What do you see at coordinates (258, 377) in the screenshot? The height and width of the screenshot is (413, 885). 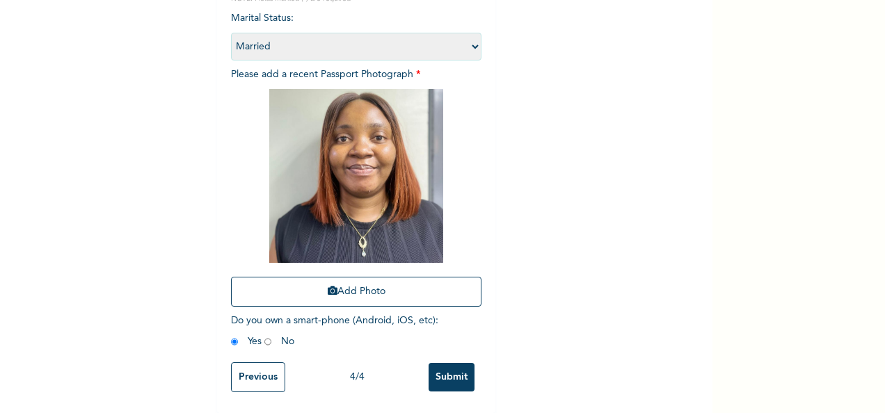 I see `input: Previous` at bounding box center [258, 377].